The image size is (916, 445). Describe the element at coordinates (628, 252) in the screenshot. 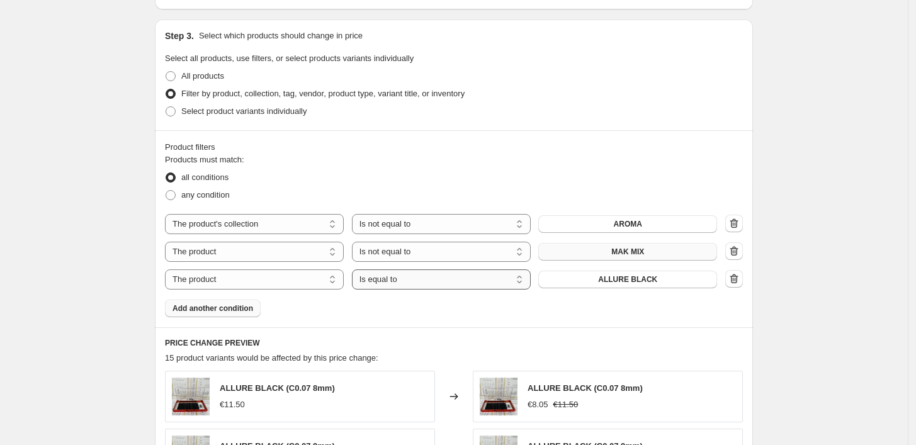

I see `span: MAK MIX` at that location.